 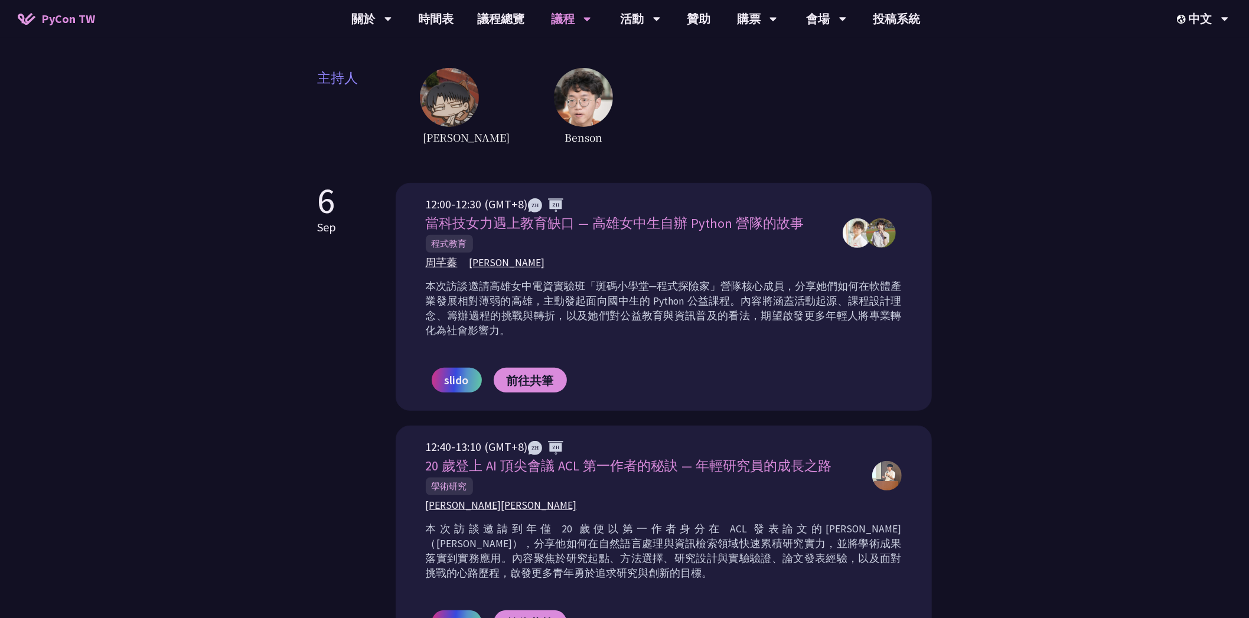 What do you see at coordinates (27, 19) in the screenshot?
I see `img: Home icon of PyCon TW 2025` at bounding box center [27, 19].